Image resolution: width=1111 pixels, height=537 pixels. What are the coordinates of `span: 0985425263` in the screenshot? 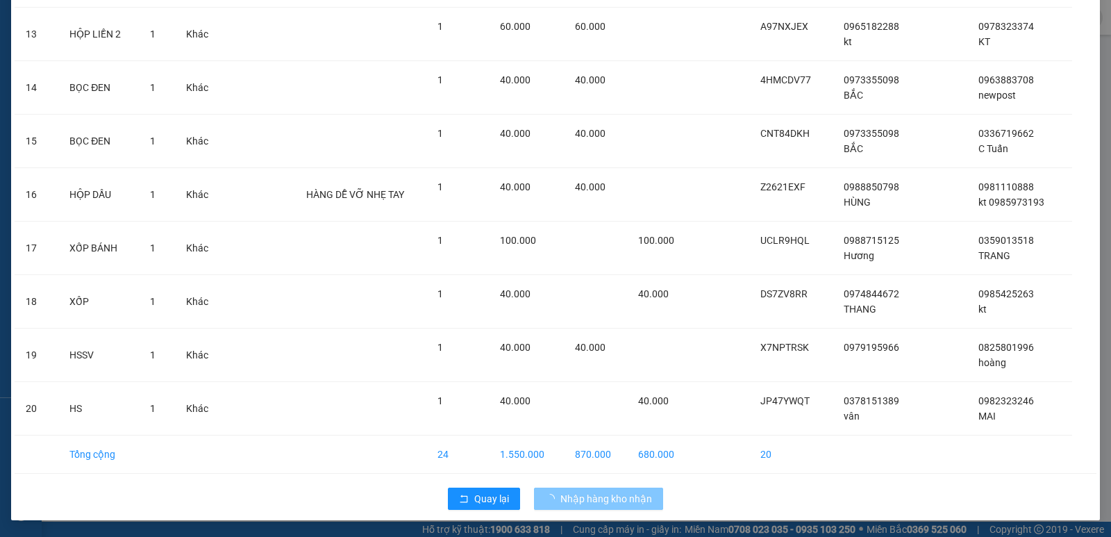 It's located at (1006, 294).